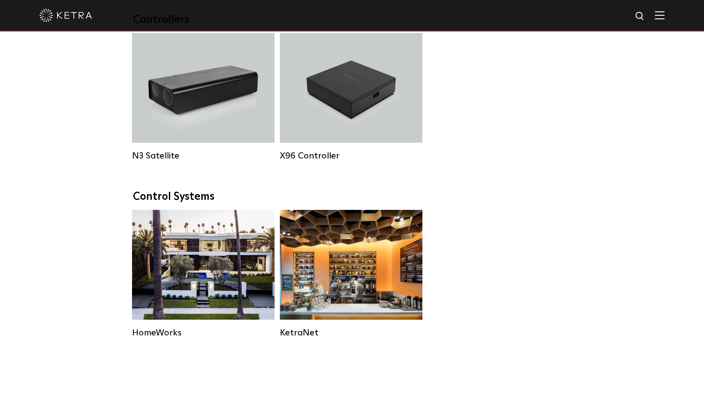 Image resolution: width=704 pixels, height=400 pixels. I want to click on div: X96 Controller, so click(351, 156).